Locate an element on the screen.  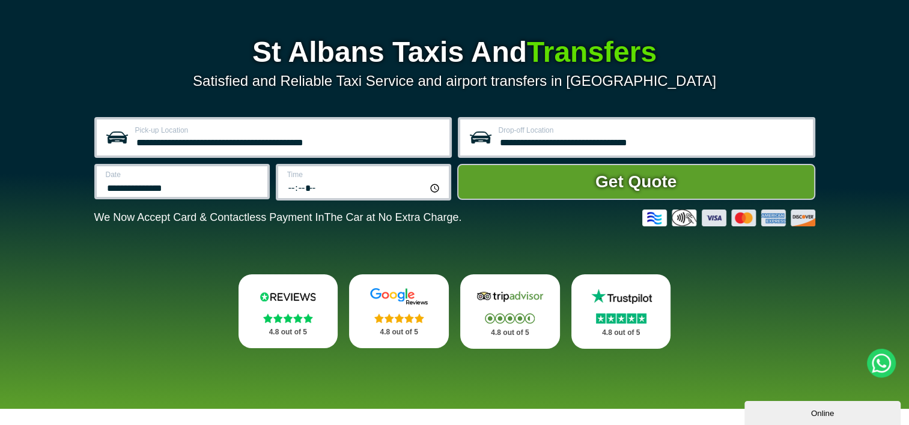
img: Reviews.io is located at coordinates (288, 297).